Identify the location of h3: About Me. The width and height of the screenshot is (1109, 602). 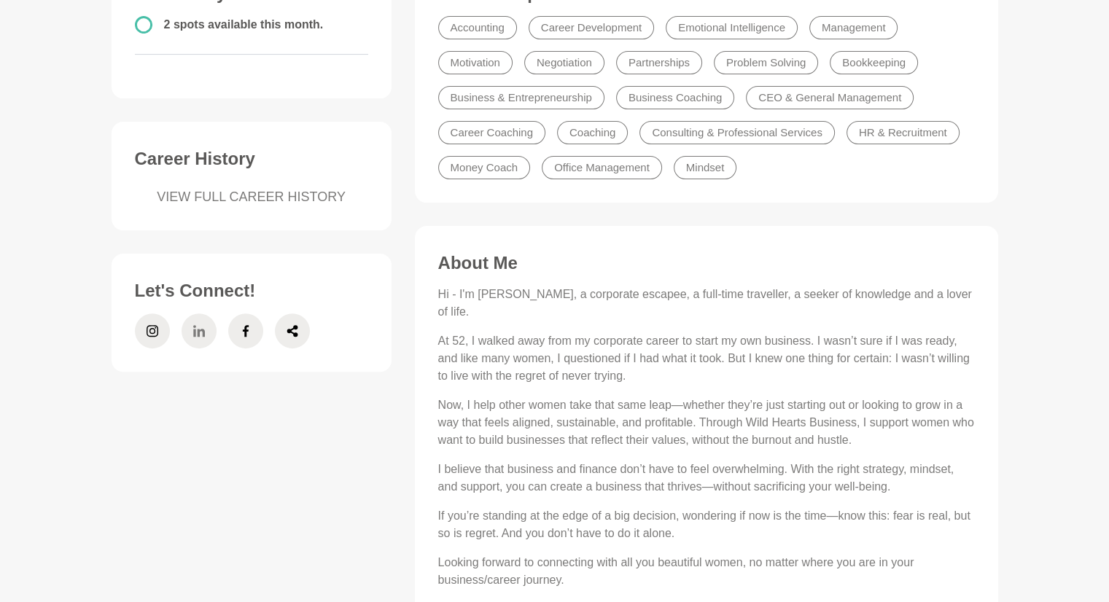
(707, 263).